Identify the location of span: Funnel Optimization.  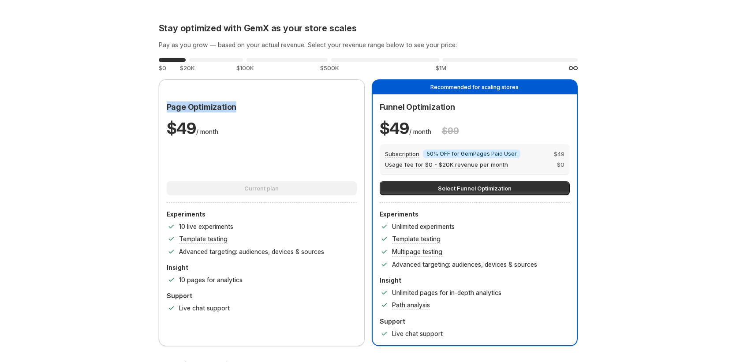
(417, 107).